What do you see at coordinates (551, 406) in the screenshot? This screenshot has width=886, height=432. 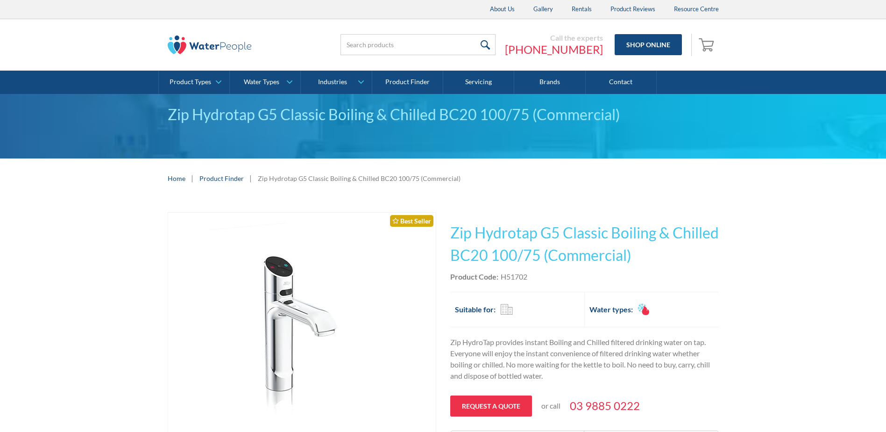 I see `p: or call` at bounding box center [551, 406].